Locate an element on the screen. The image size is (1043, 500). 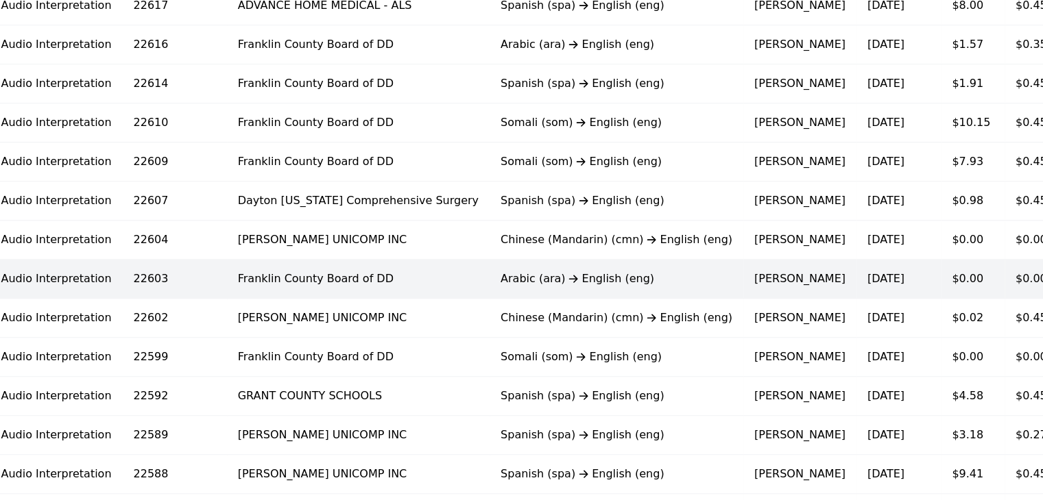
td: 22588 is located at coordinates (175, 474).